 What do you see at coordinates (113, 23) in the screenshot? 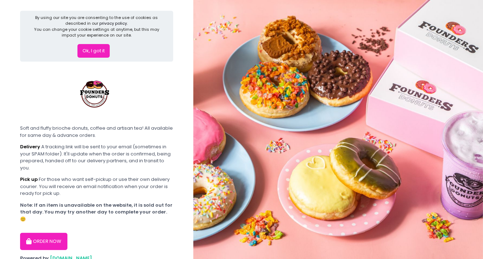
I see `a: privacy policy.` at bounding box center [113, 23].